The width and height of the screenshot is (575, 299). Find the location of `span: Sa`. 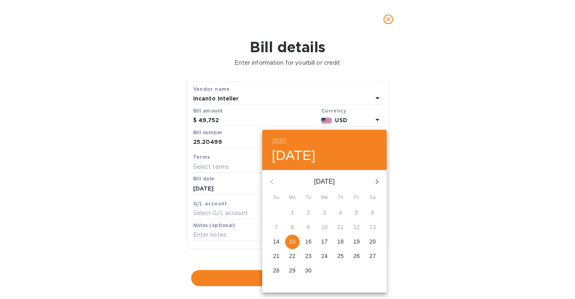

span: Sa is located at coordinates (372, 197).